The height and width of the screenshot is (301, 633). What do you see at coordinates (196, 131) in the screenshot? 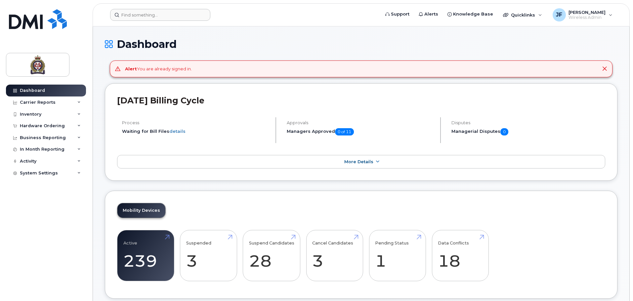
I see `li: Waiting for Bill Files` at bounding box center [196, 131].